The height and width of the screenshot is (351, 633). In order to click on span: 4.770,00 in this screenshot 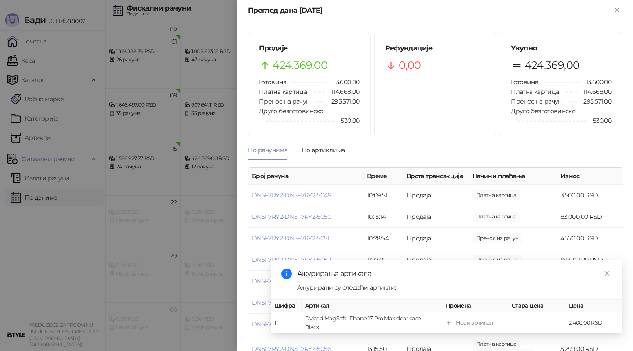, I will do `click(497, 239)`.